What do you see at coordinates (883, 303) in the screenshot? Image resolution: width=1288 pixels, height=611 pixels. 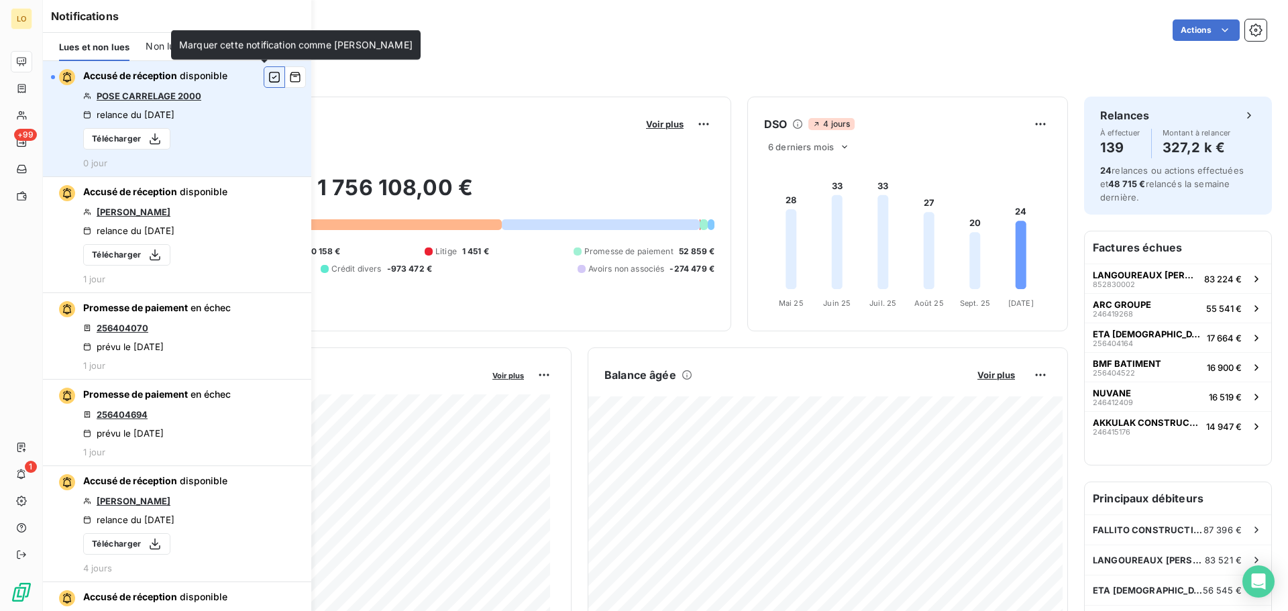 I see `tspan: Juil. 25` at bounding box center [883, 303].